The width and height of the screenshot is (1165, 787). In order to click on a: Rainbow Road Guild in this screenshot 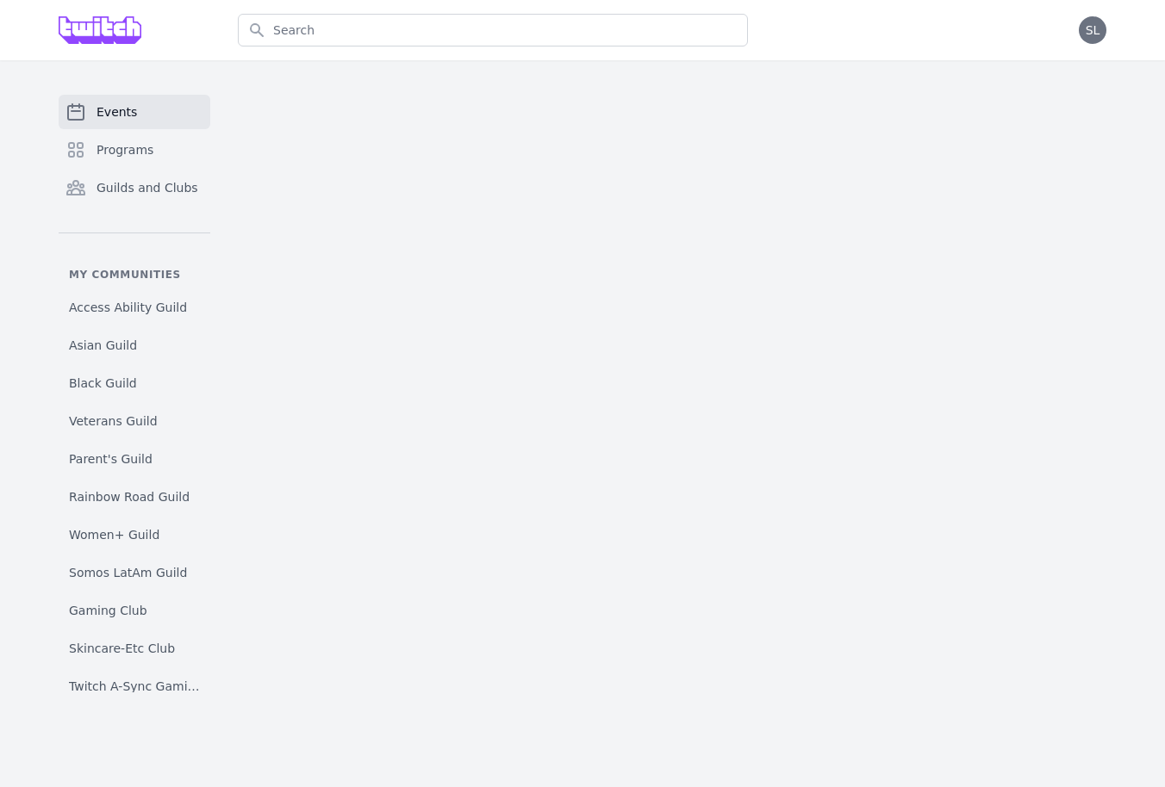, I will do `click(134, 497)`.